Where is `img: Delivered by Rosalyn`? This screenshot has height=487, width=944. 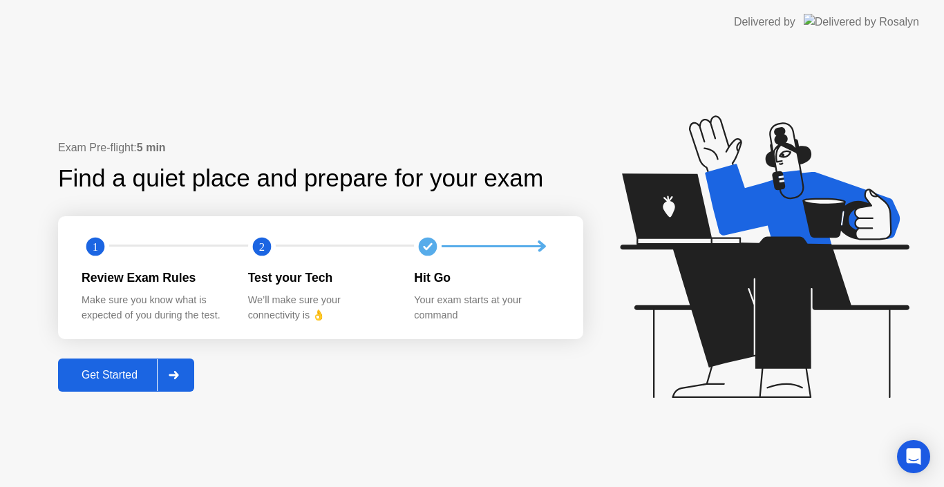
img: Delivered by Rosalyn is located at coordinates (861, 21).